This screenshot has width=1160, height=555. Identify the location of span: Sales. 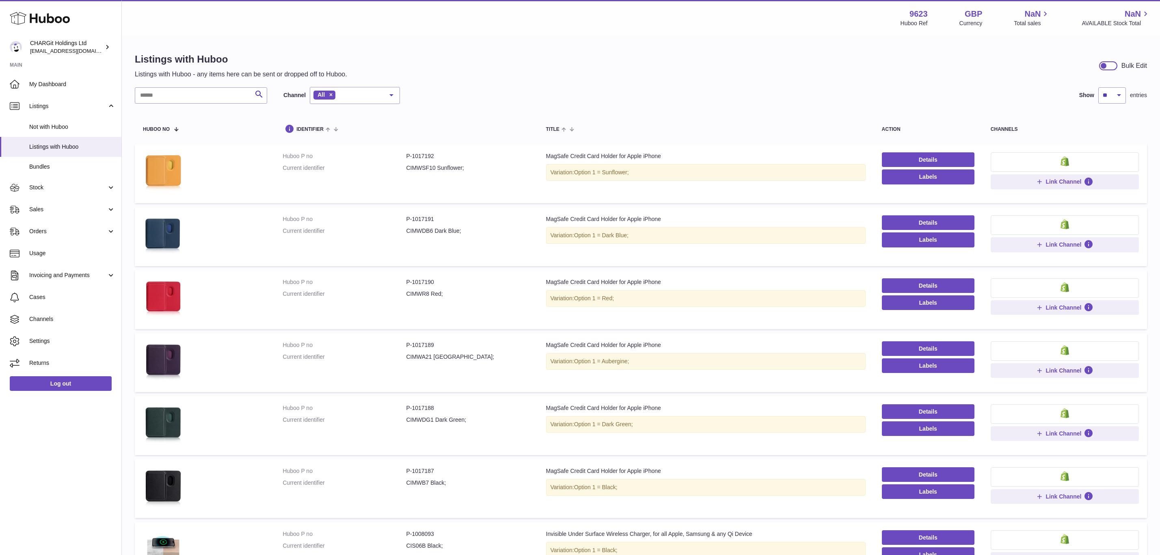
(68, 209).